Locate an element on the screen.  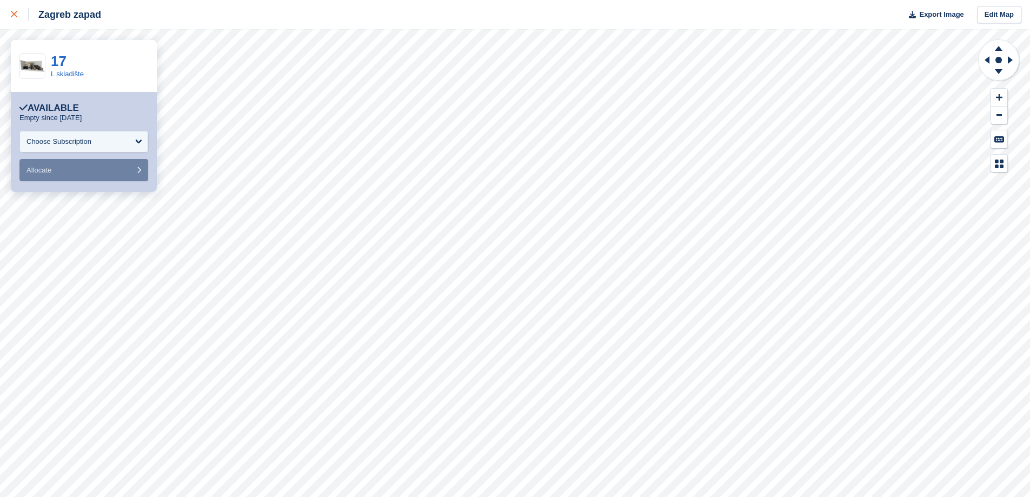
div: Zagreb zapad is located at coordinates (65, 15).